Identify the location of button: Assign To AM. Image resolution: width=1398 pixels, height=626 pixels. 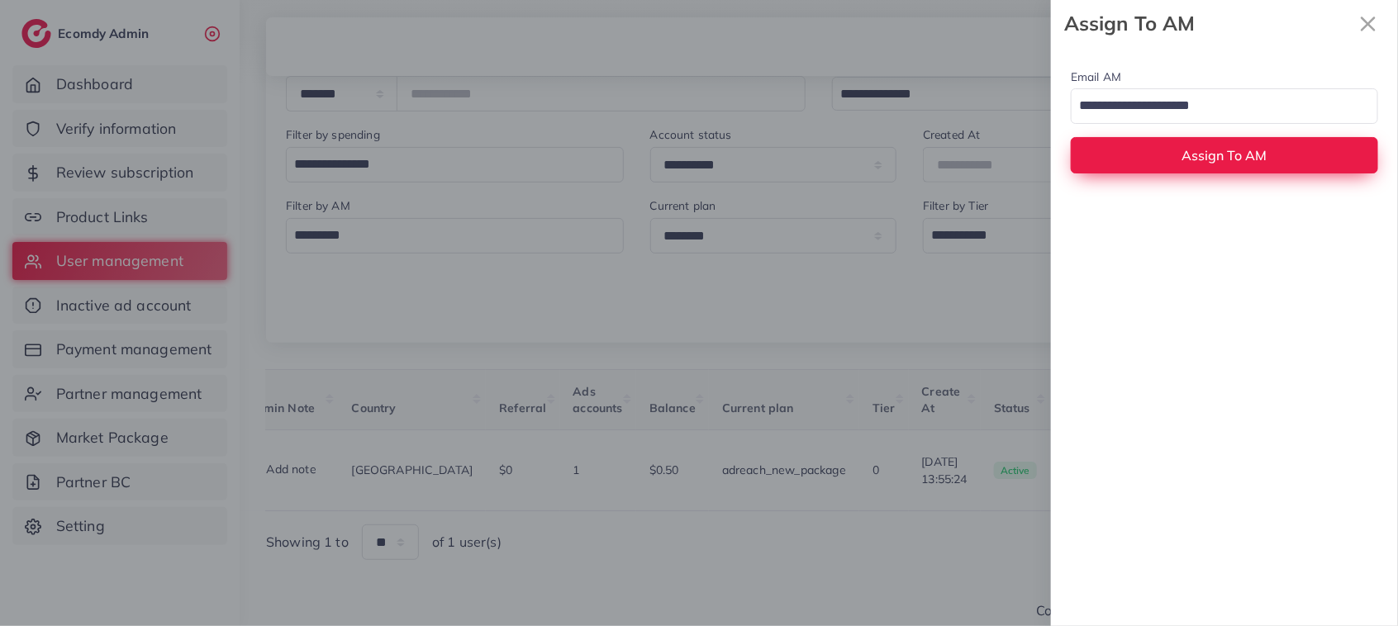
(1224, 154).